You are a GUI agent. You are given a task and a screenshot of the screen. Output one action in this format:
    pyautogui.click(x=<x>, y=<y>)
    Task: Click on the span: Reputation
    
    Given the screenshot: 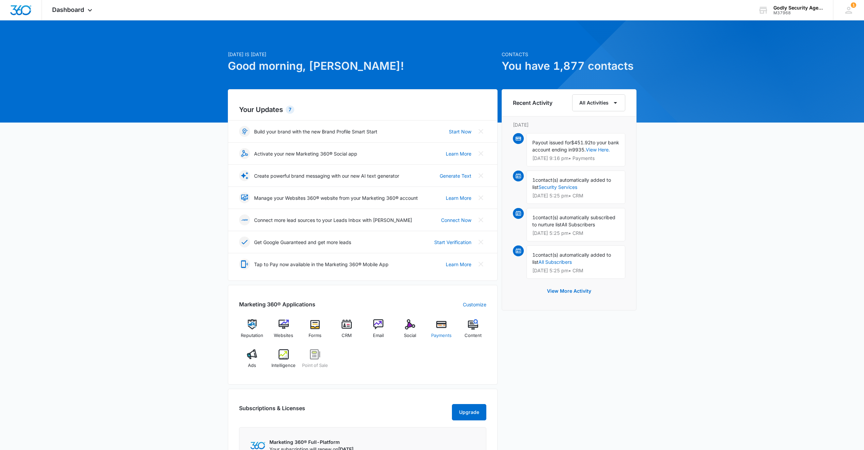 What is the action you would take?
    pyautogui.click(x=252, y=336)
    